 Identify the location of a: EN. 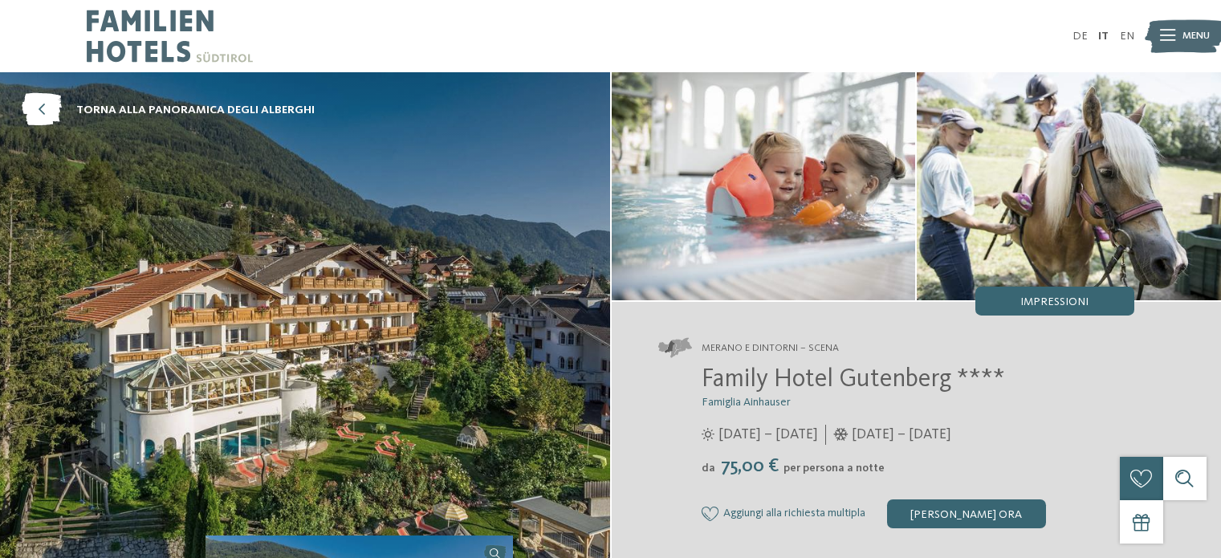
(1127, 36).